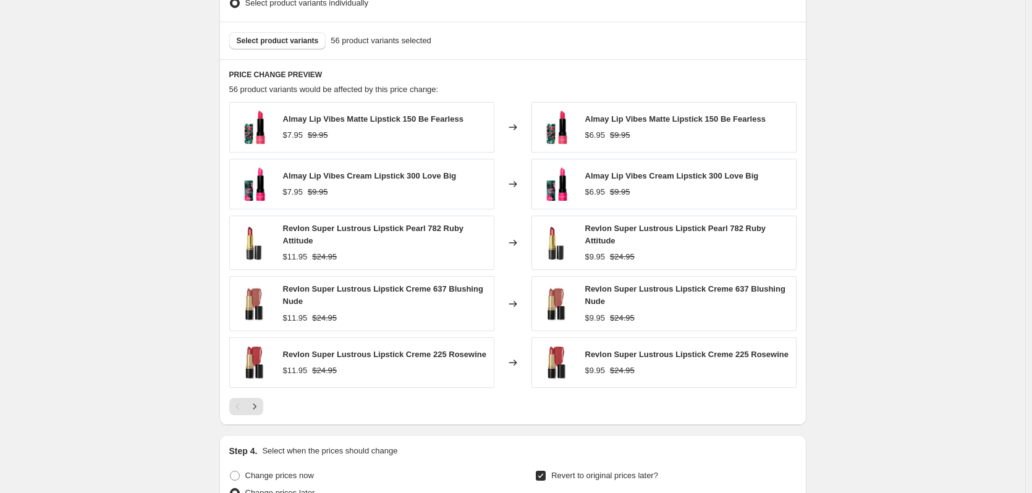 The image size is (1032, 493). Describe the element at coordinates (255, 407) in the screenshot. I see `button: Next` at that location.